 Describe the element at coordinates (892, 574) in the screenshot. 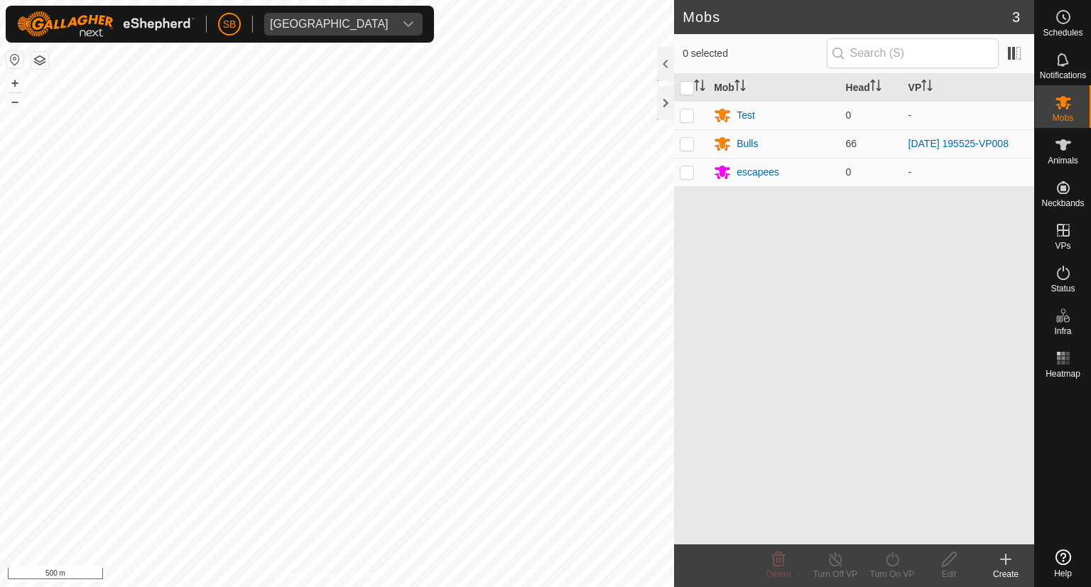

I see `div: Turn On VP` at that location.